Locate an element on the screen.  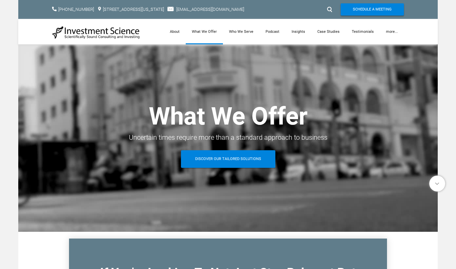
a: Case Studies is located at coordinates (329, 31).